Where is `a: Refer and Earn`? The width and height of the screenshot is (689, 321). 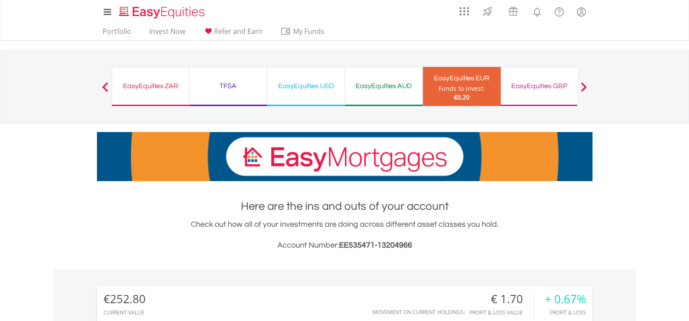 a: Refer and Earn is located at coordinates (233, 33).